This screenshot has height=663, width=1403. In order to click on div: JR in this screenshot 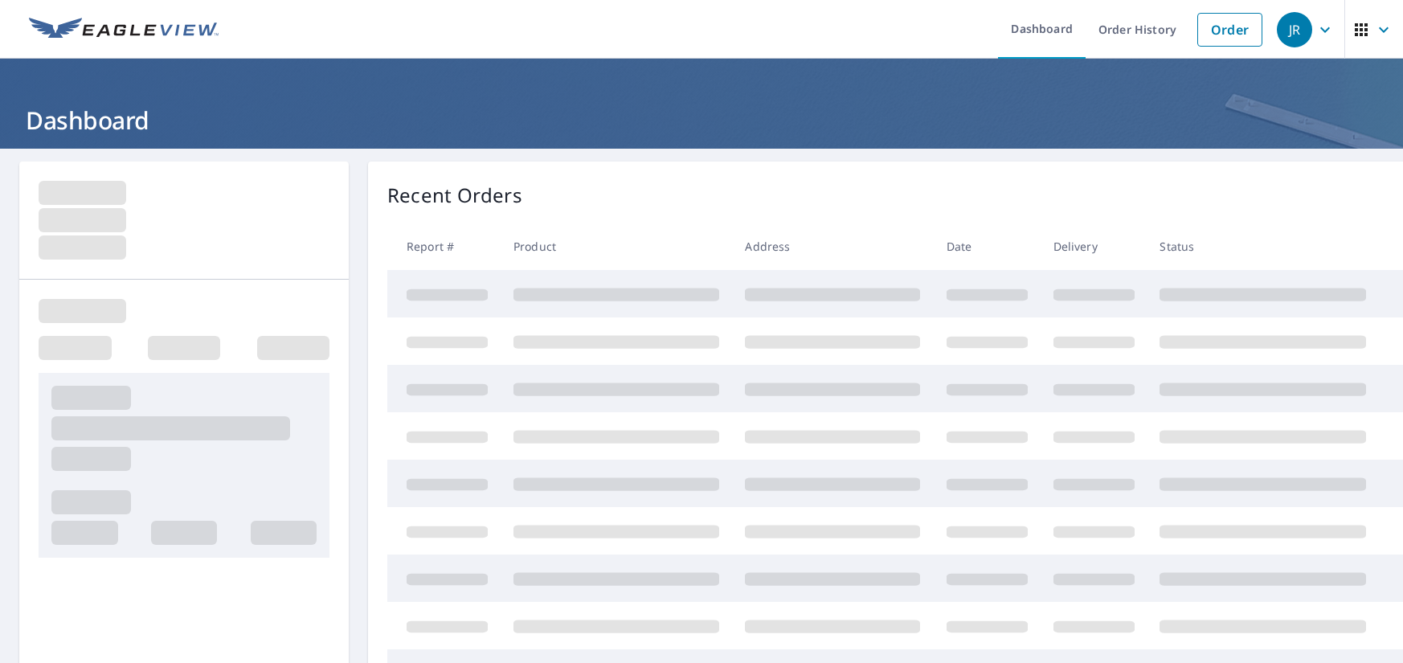, I will do `click(1294, 30)`.